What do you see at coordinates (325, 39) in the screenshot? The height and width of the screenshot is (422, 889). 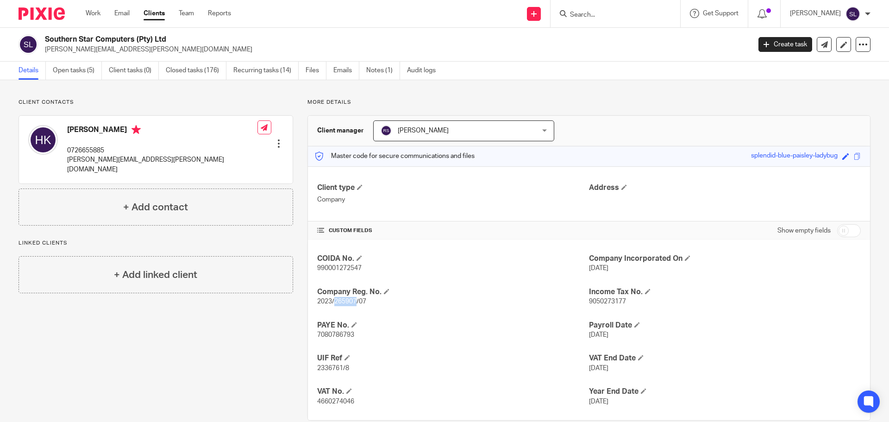 I see `h2: Southern Star Computers (Pty) Ltd` at bounding box center [325, 39].